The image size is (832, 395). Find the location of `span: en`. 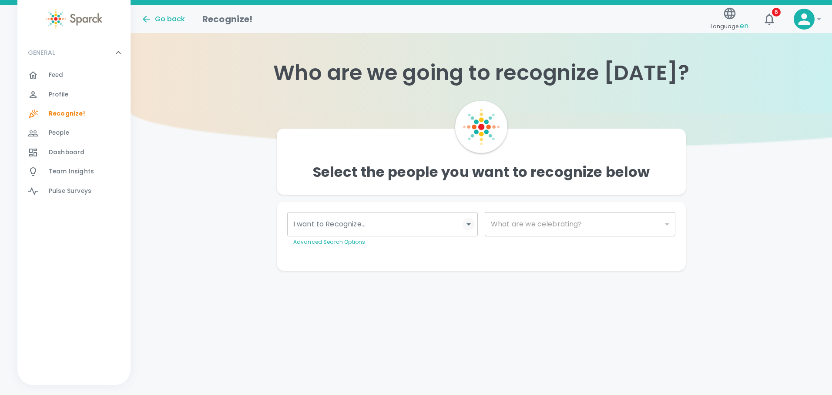

span: en is located at coordinates (744, 26).